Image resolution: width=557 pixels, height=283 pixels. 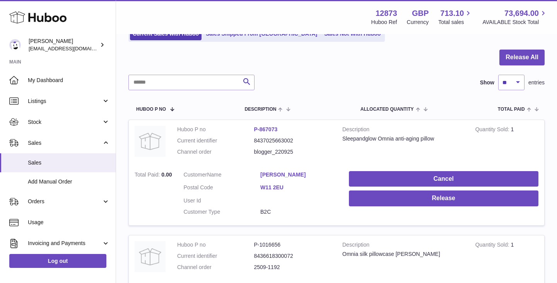 I want to click on span: Stock, so click(x=65, y=122).